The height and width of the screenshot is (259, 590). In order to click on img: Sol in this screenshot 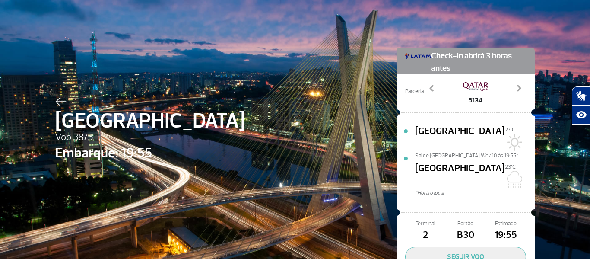, I will do `click(513, 142)`.